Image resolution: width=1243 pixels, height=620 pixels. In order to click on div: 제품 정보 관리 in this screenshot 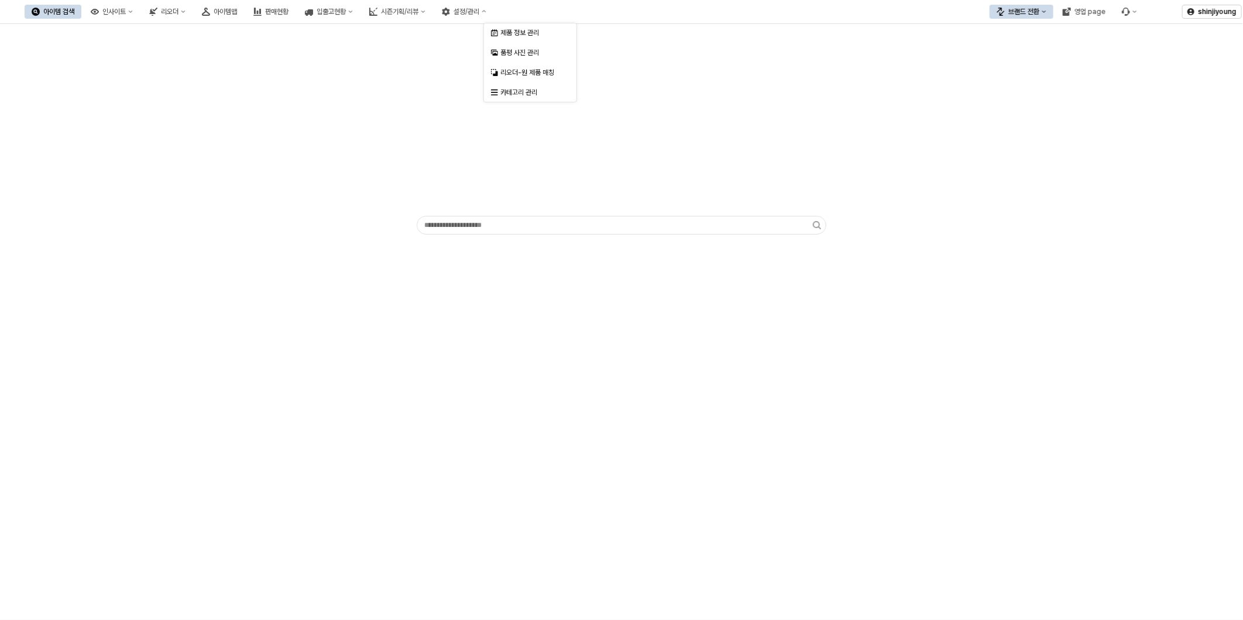, I will do `click(531, 33)`.